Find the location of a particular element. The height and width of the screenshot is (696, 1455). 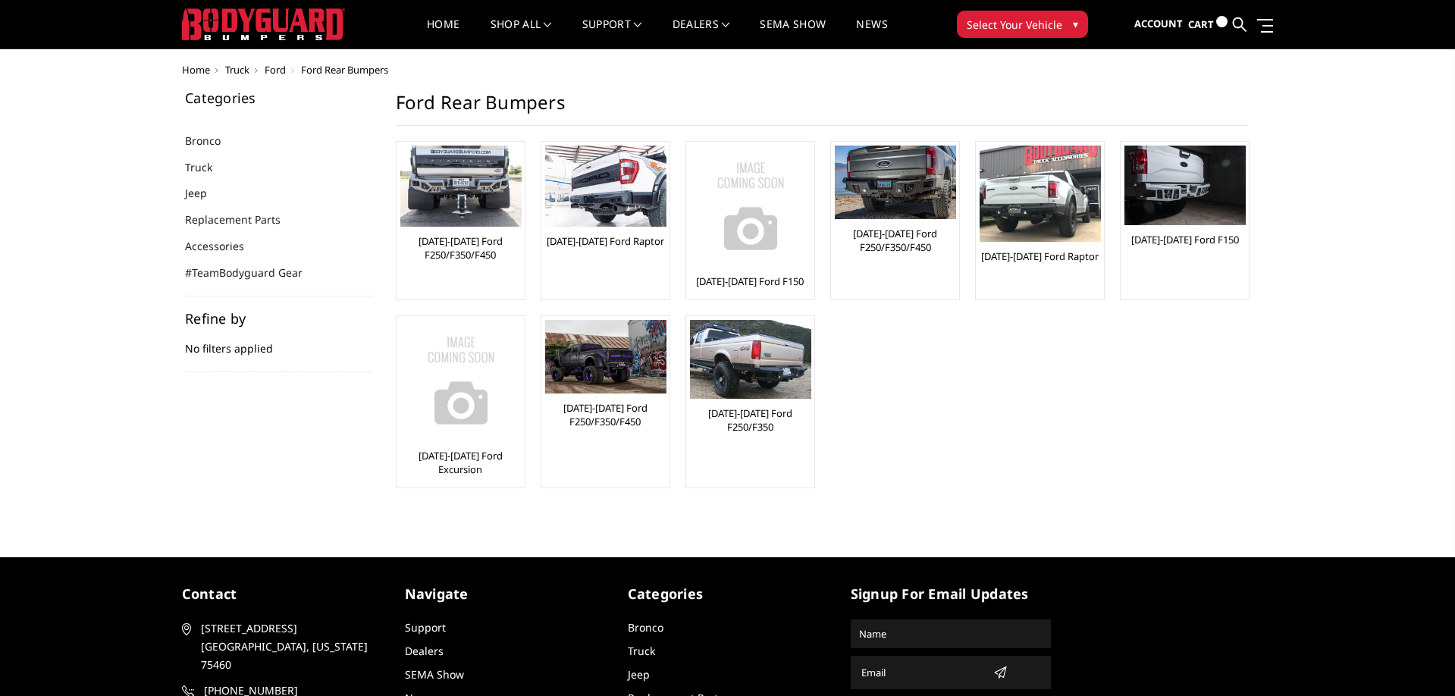

span: Truck is located at coordinates (237, 70).